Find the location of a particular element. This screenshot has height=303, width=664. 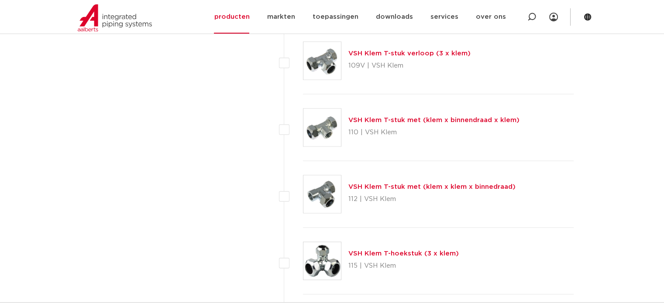

a: VSH Klem T-stuk verloop (3 x klem) is located at coordinates (409, 53).